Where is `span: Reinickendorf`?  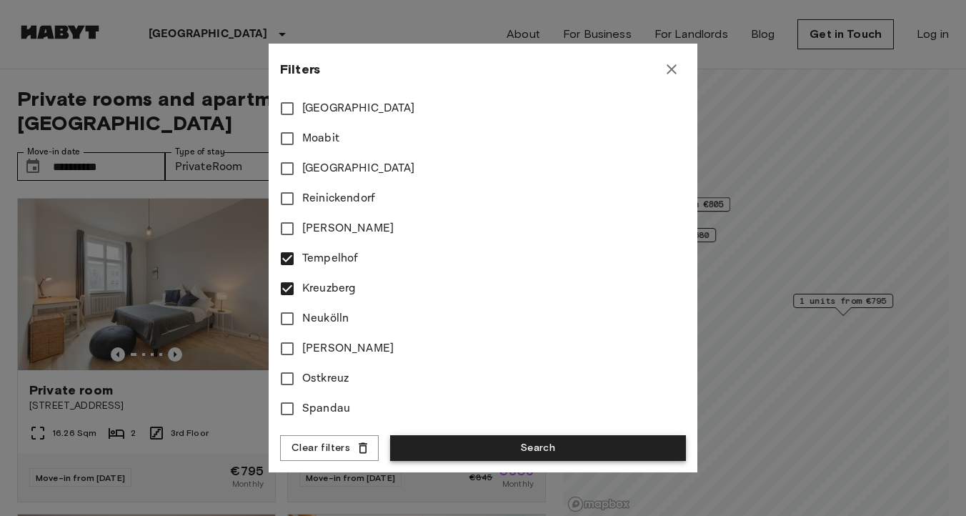 span: Reinickendorf is located at coordinates (339, 199).